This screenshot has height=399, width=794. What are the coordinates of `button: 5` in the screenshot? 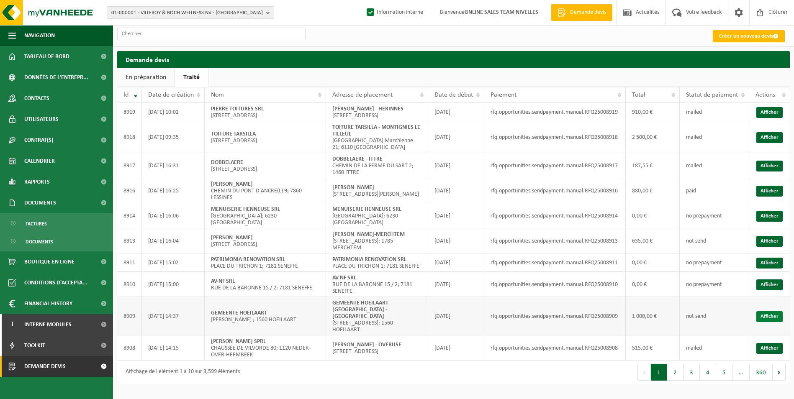 It's located at (724, 372).